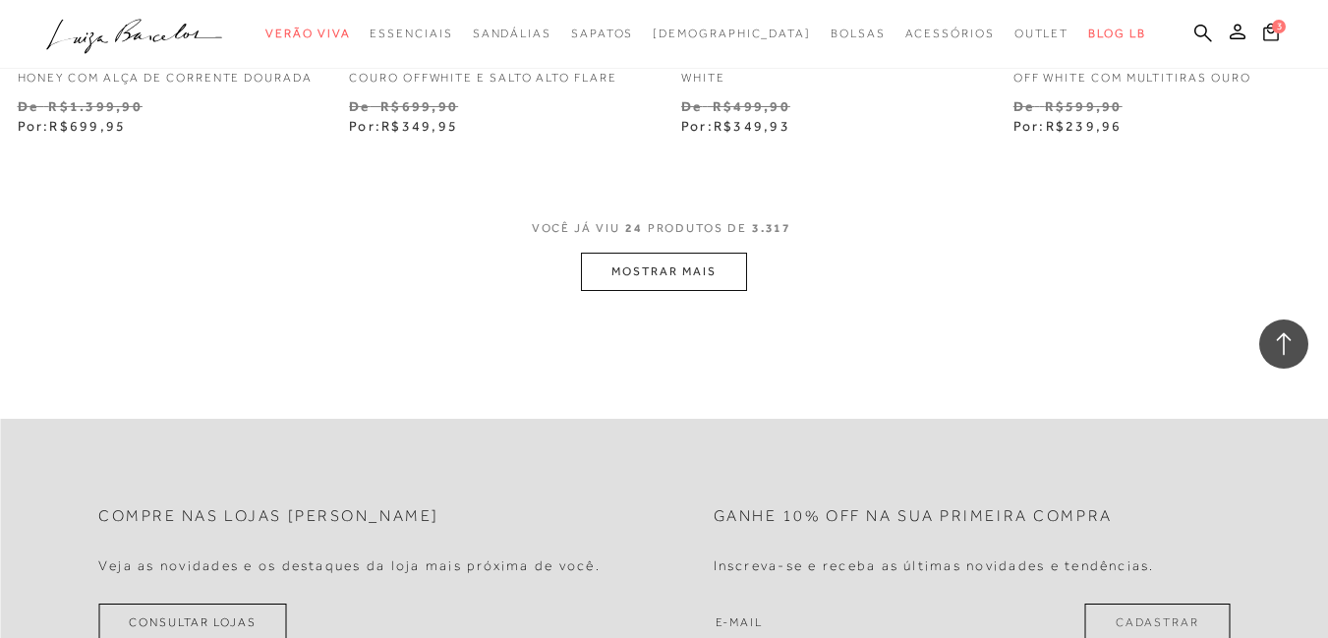 The width and height of the screenshot is (1328, 638). I want to click on span: Verão Viva, so click(308, 33).